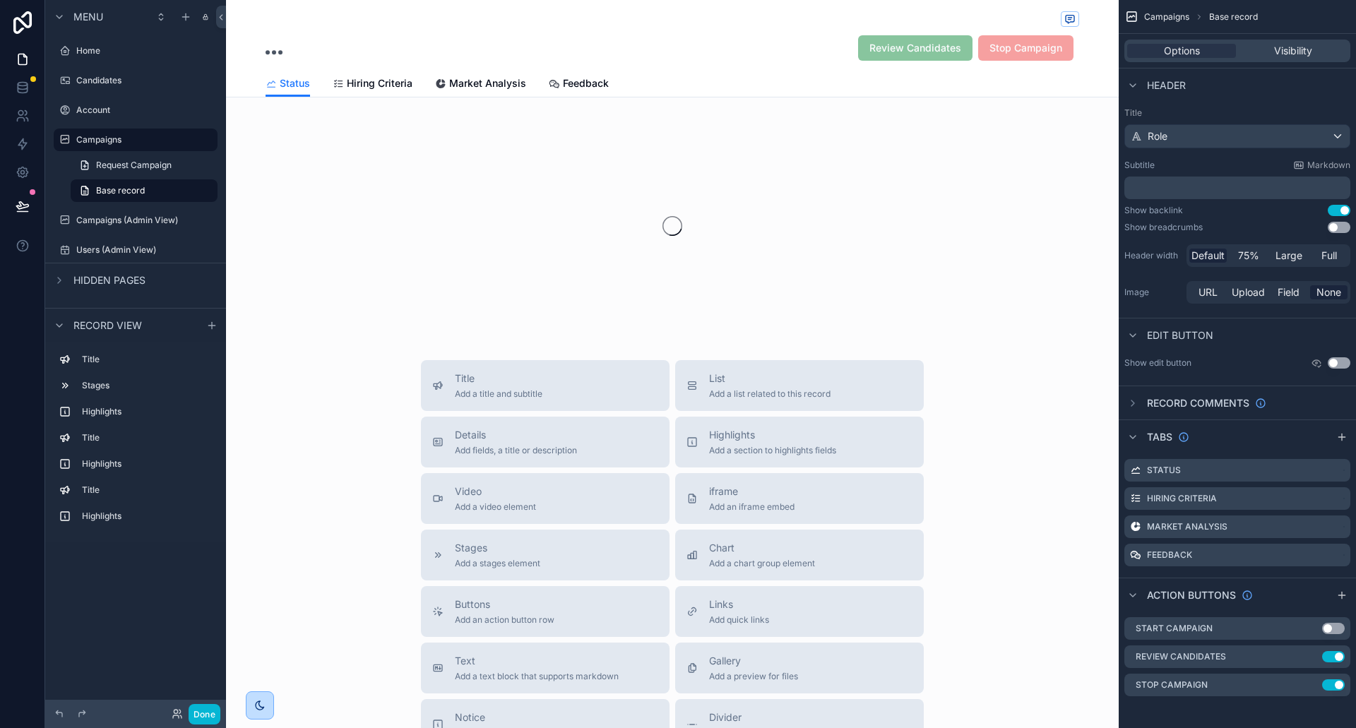 The width and height of the screenshot is (1356, 728). What do you see at coordinates (753, 676) in the screenshot?
I see `span: Add a preview for files` at bounding box center [753, 676].